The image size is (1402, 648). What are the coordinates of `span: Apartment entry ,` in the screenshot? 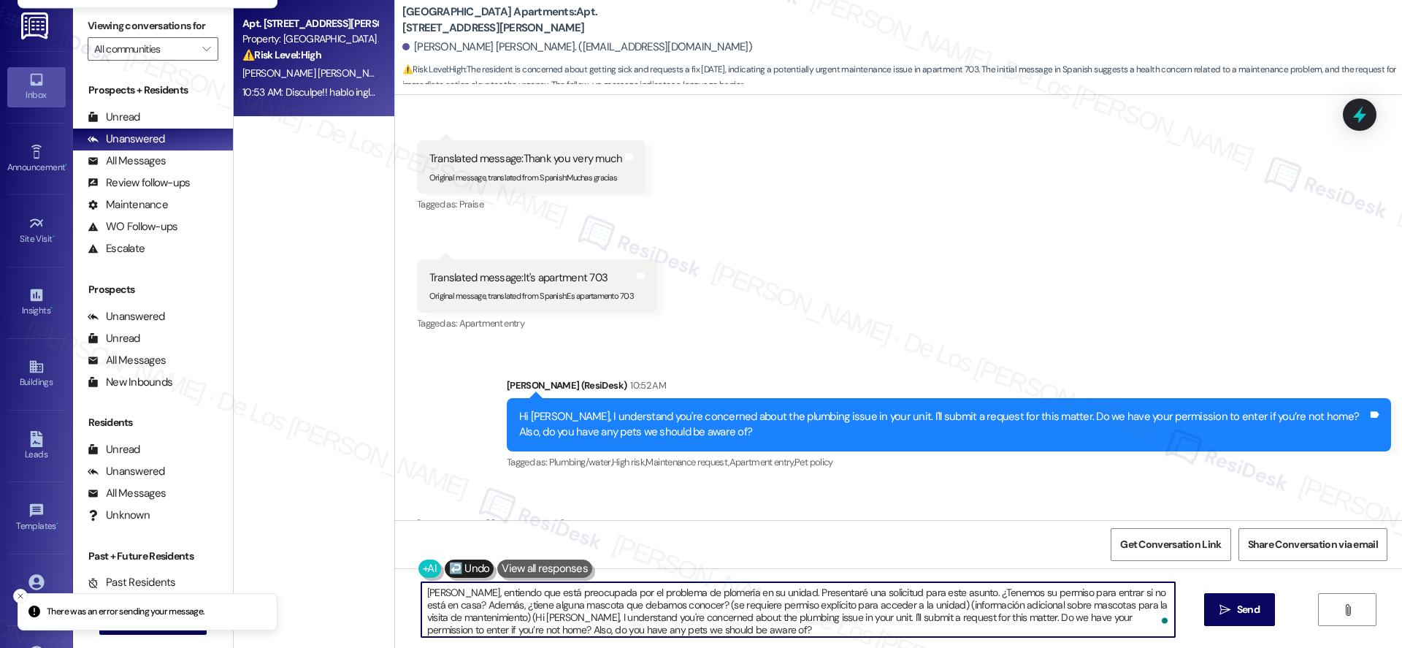 It's located at (762, 461).